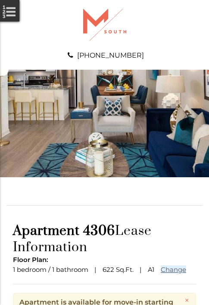 This screenshot has height=305, width=209. Describe the element at coordinates (124, 269) in the screenshot. I see `span: Sq.Ft.` at that location.